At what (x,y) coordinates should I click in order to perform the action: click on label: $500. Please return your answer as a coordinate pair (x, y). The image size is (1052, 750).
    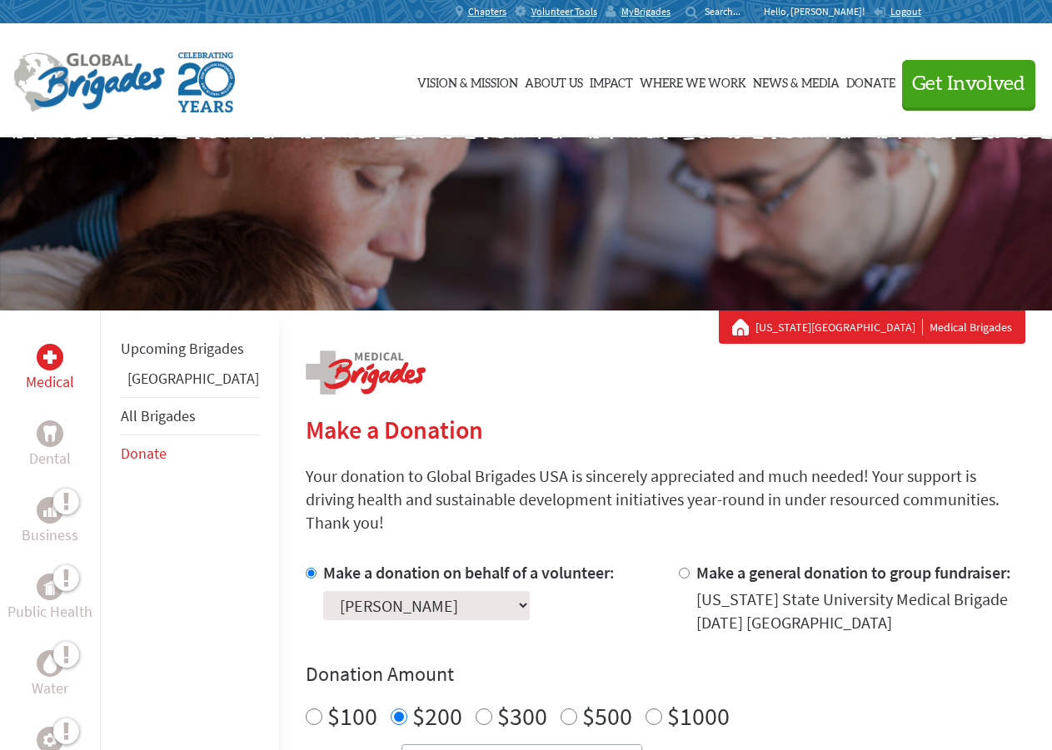
    Looking at the image, I should click on (607, 716).